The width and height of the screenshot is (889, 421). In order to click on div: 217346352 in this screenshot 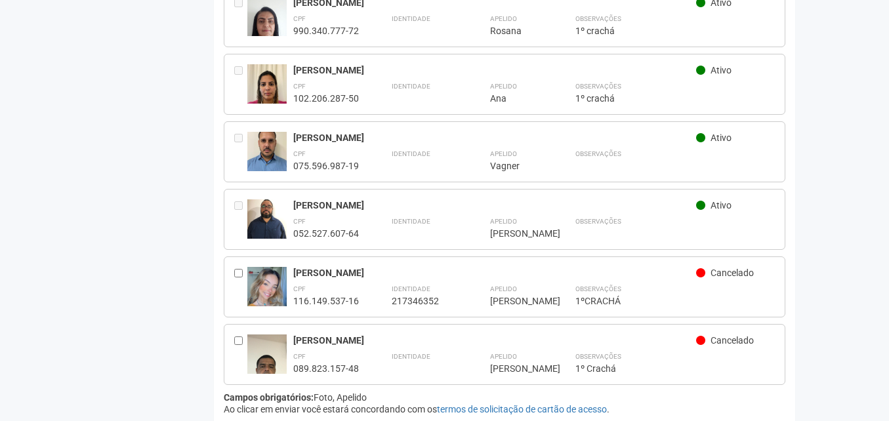, I will do `click(425, 301)`.